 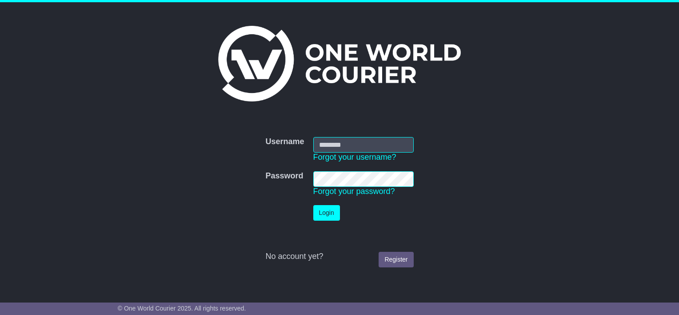 What do you see at coordinates (355, 157) in the screenshot?
I see `a: Forgot your username?` at bounding box center [355, 157].